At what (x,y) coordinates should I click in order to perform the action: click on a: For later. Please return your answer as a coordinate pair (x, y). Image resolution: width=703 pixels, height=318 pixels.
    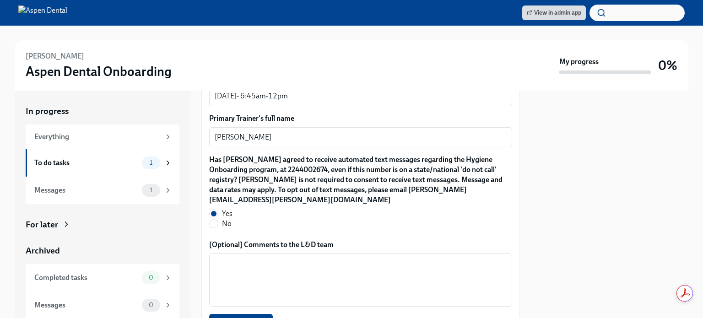
    Looking at the image, I should click on (103, 225).